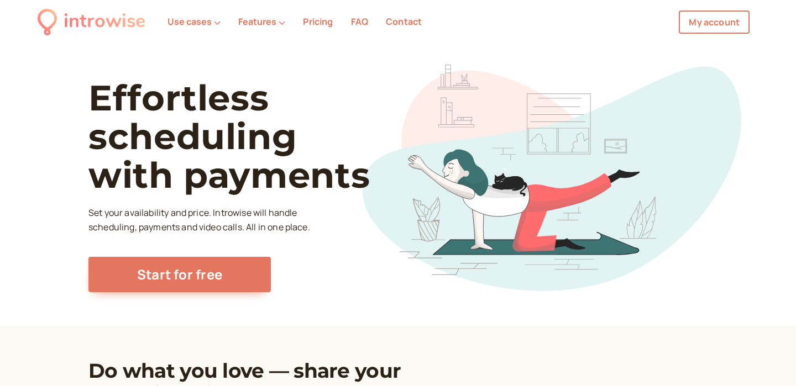  What do you see at coordinates (180, 275) in the screenshot?
I see `a: Start for free` at bounding box center [180, 275].